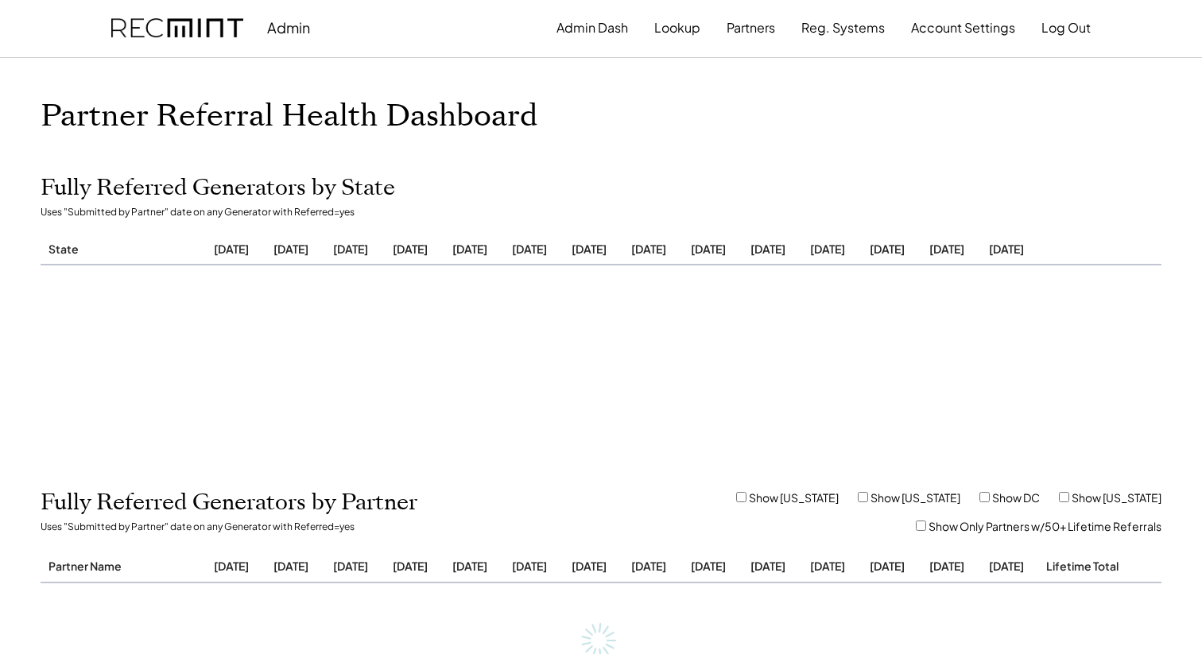 Image resolution: width=1202 pixels, height=654 pixels. What do you see at coordinates (218, 188) in the screenshot?
I see `h2: Fully Referred Generators by State` at bounding box center [218, 188].